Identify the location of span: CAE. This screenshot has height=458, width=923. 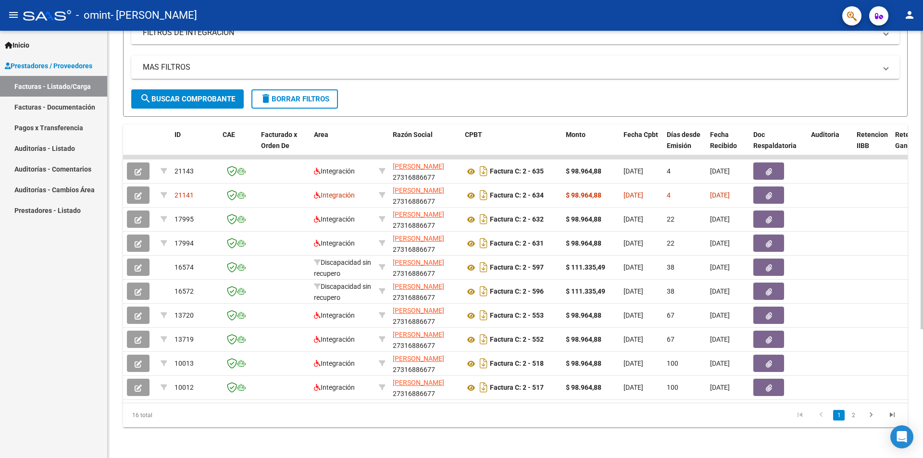
(229, 135).